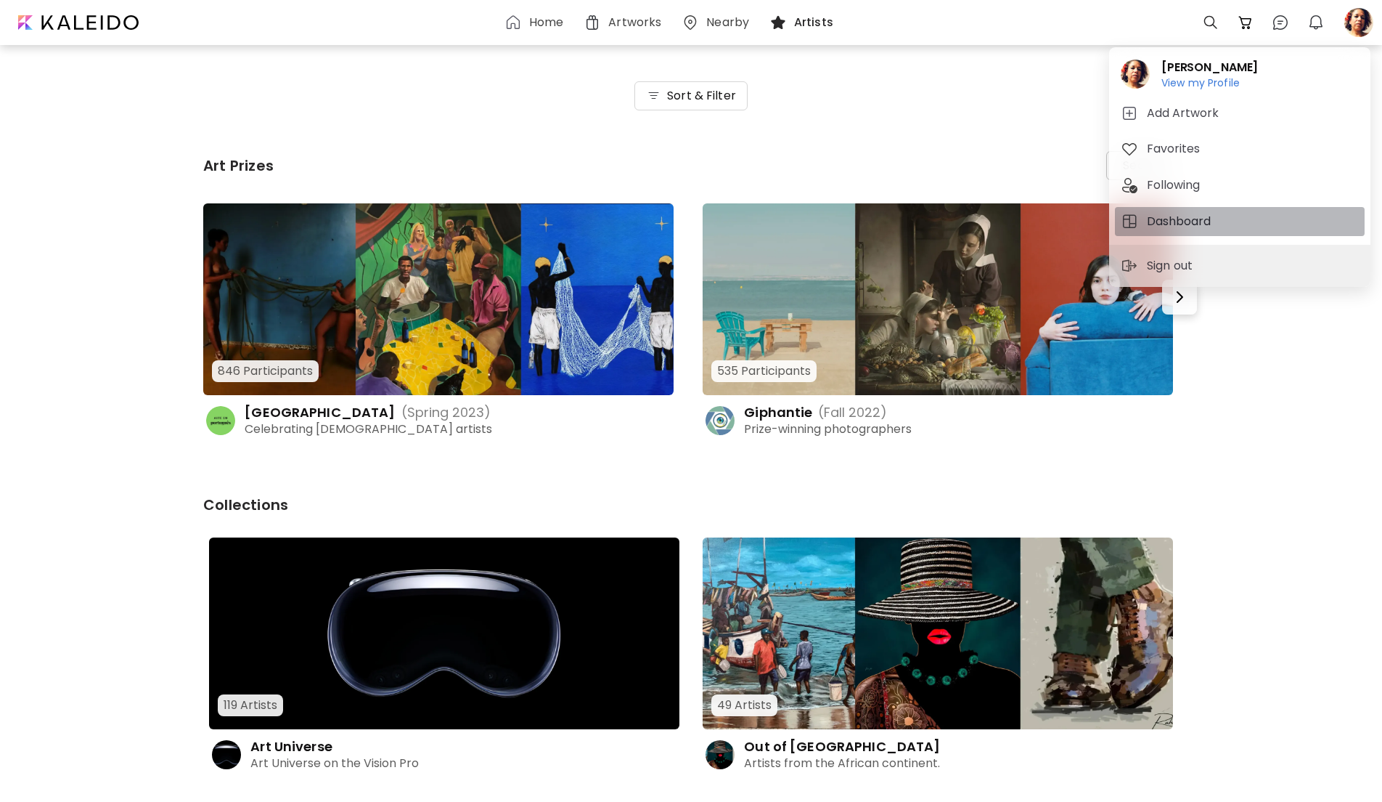 The height and width of the screenshot is (802, 1382). Describe the element at coordinates (1172, 266) in the screenshot. I see `p: Sign out` at that location.